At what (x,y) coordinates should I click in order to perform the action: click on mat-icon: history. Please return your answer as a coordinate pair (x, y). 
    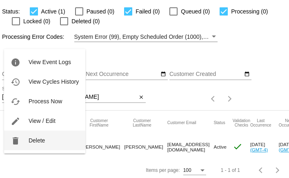
    Looking at the image, I should click on (16, 82).